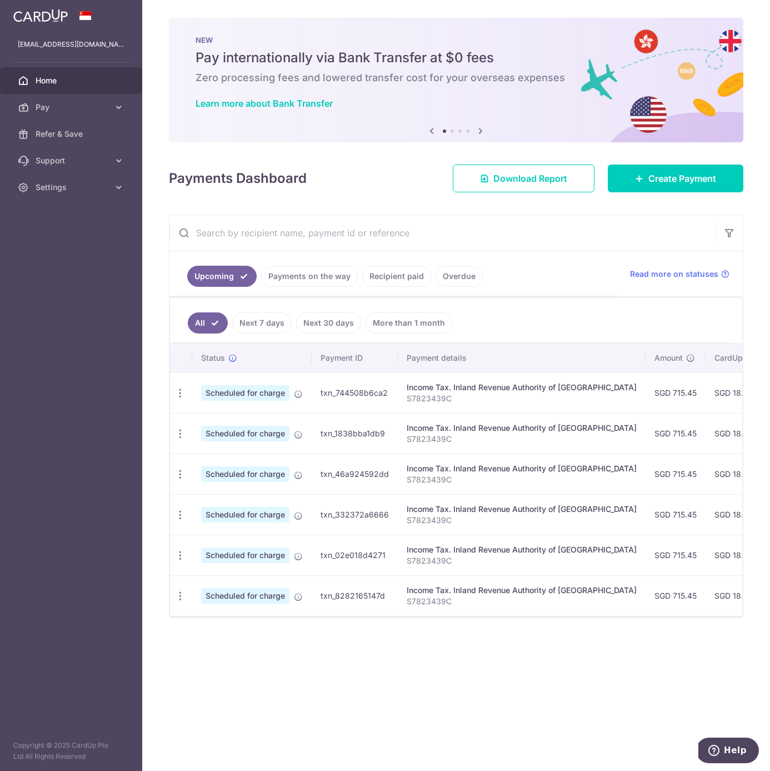 This screenshot has width=770, height=771. What do you see at coordinates (354, 473) in the screenshot?
I see `td: txn_46a924592dd` at bounding box center [354, 473].